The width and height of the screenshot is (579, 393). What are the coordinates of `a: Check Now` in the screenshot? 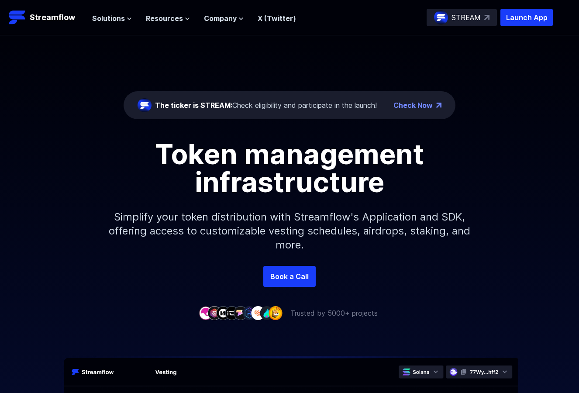 It's located at (413, 105).